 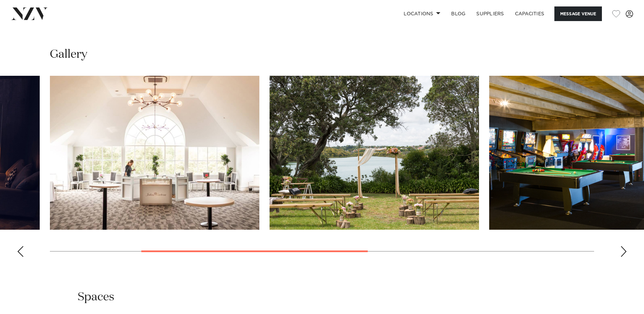 I want to click on a: SUPPLIERS, so click(x=490, y=14).